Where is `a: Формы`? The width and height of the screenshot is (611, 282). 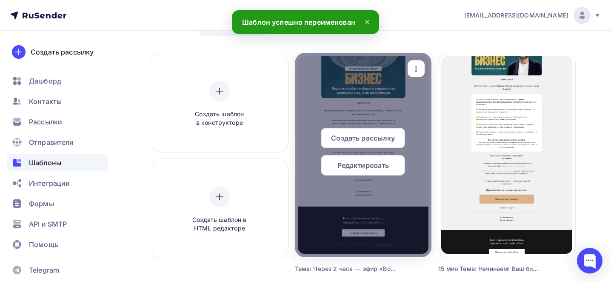
a: Формы is located at coordinates (57, 203).